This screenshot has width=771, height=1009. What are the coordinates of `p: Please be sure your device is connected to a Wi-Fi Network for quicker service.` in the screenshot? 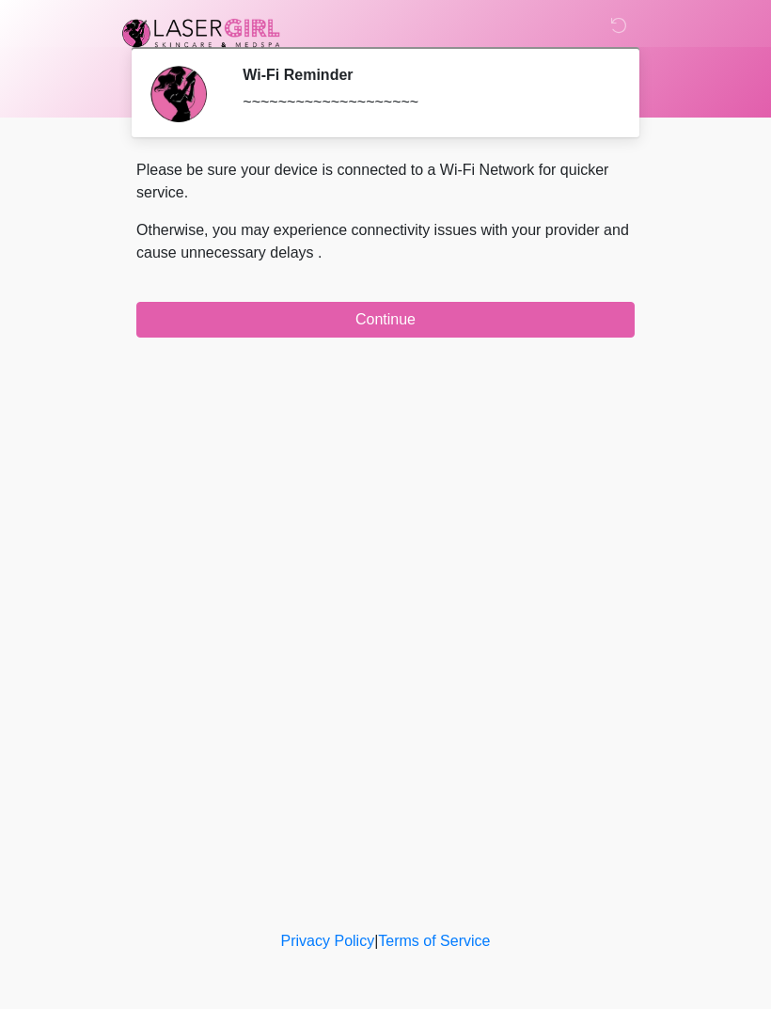 It's located at (386, 182).